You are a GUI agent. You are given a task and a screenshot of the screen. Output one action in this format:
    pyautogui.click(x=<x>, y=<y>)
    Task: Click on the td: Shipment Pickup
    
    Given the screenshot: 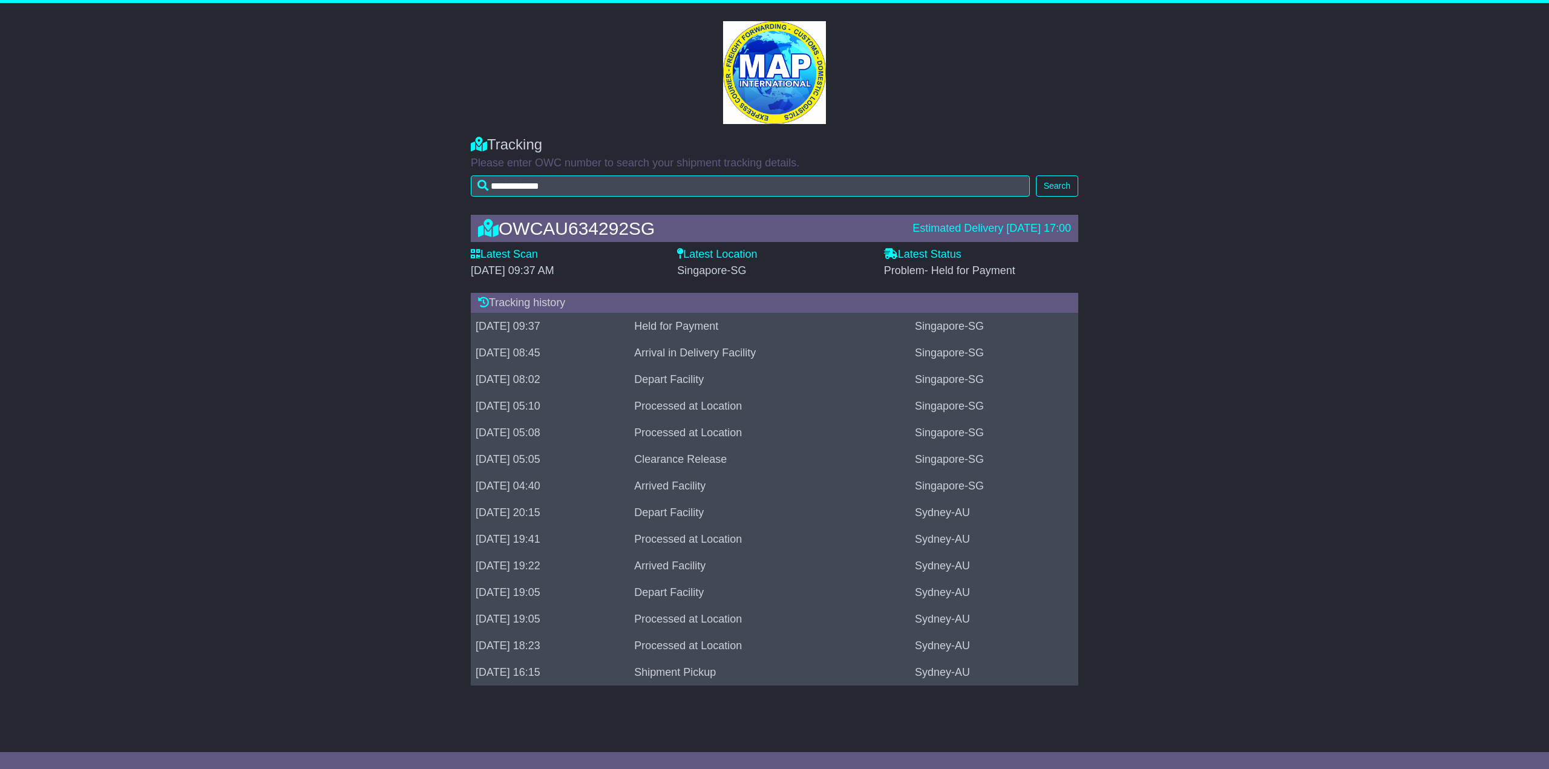 What is the action you would take?
    pyautogui.click(x=770, y=673)
    